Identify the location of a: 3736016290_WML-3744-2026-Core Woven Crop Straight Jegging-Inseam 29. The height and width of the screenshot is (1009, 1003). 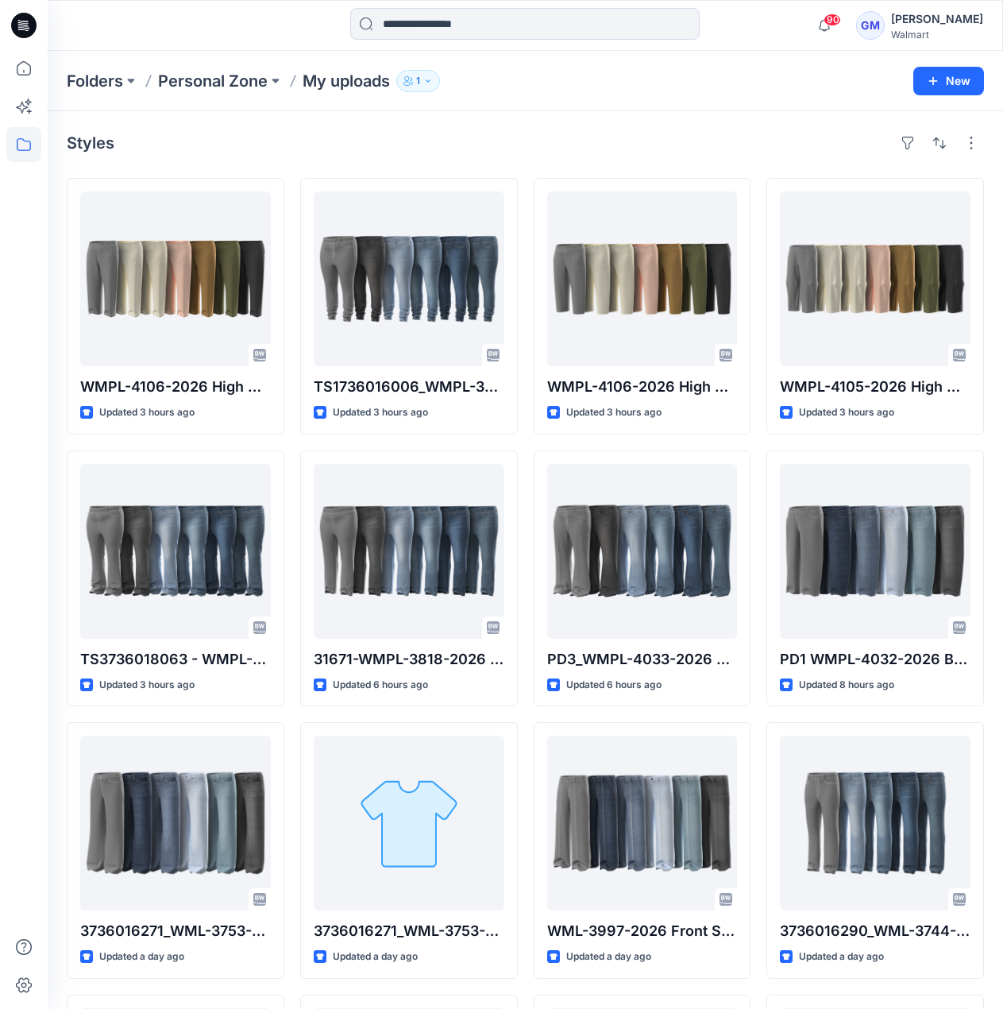
(875, 823).